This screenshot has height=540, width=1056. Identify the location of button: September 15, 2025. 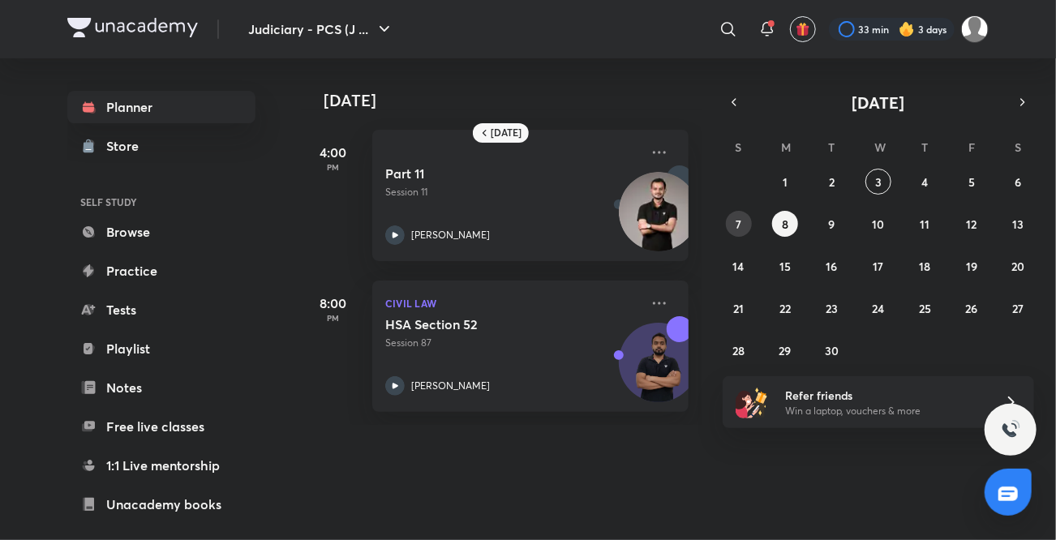
(785, 266).